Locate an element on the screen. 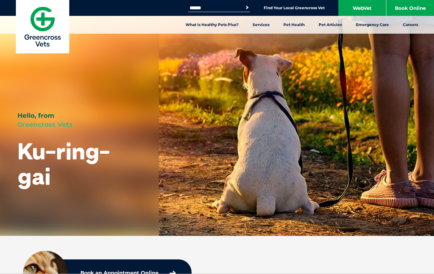  span: Hello, from is located at coordinates (36, 116).